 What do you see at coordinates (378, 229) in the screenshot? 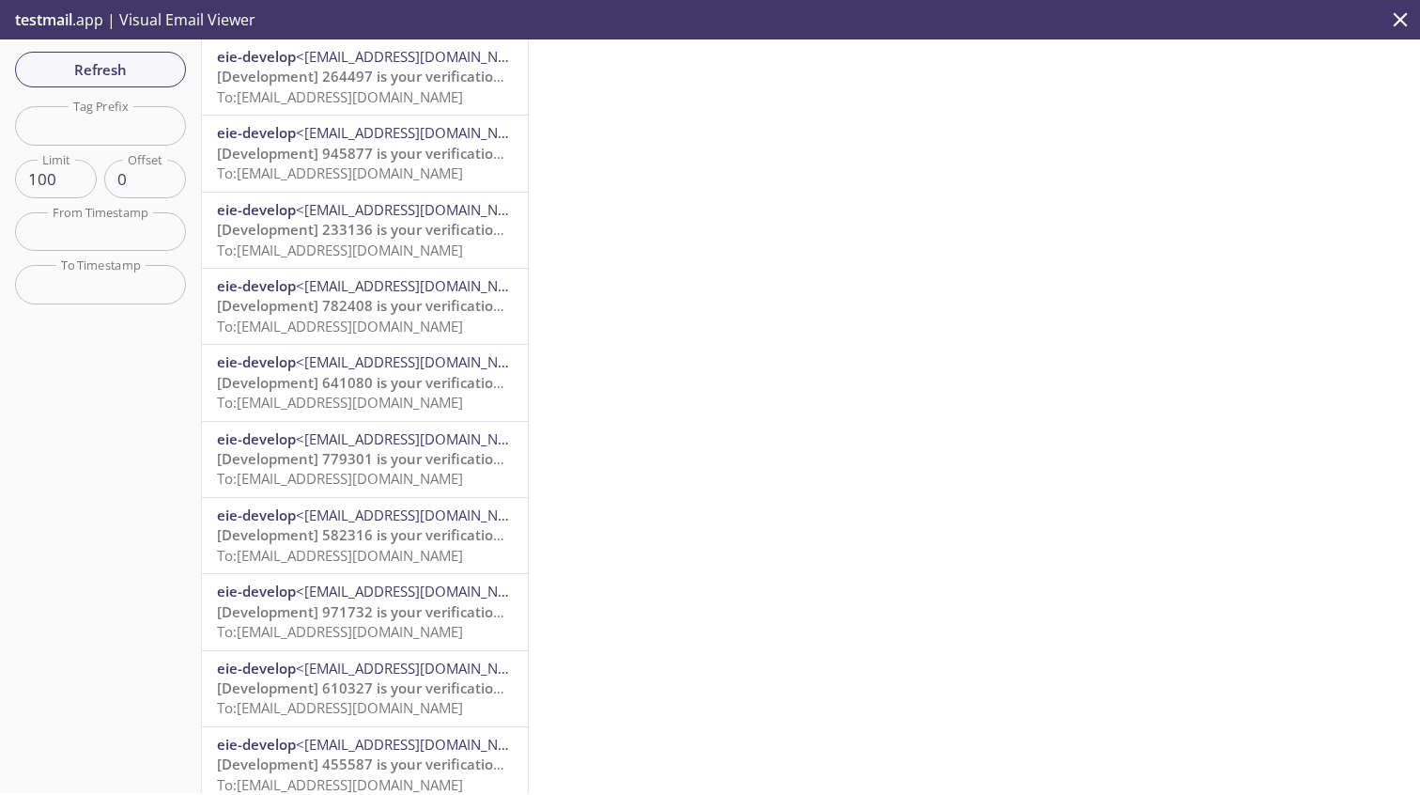
I see `span: [Development] 233136 is your verification code` at bounding box center [378, 229].